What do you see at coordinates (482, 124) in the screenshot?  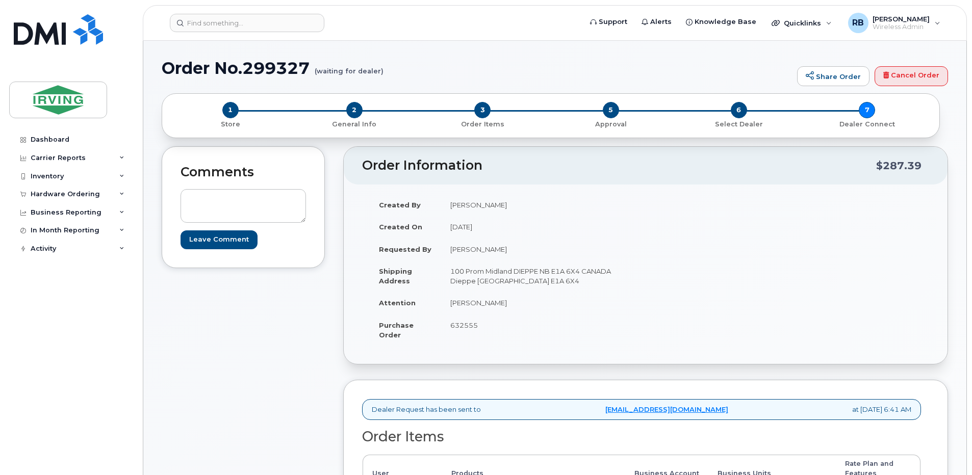 I see `p: Order Items` at bounding box center [482, 124].